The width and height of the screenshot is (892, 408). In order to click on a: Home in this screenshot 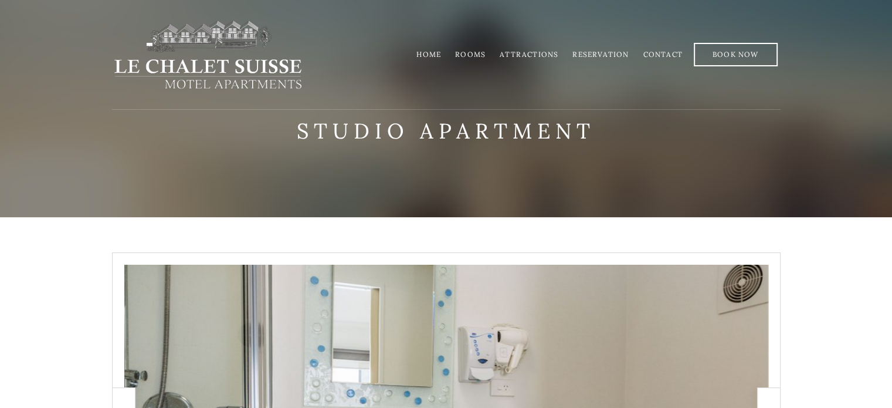, I will do `click(429, 54)`.